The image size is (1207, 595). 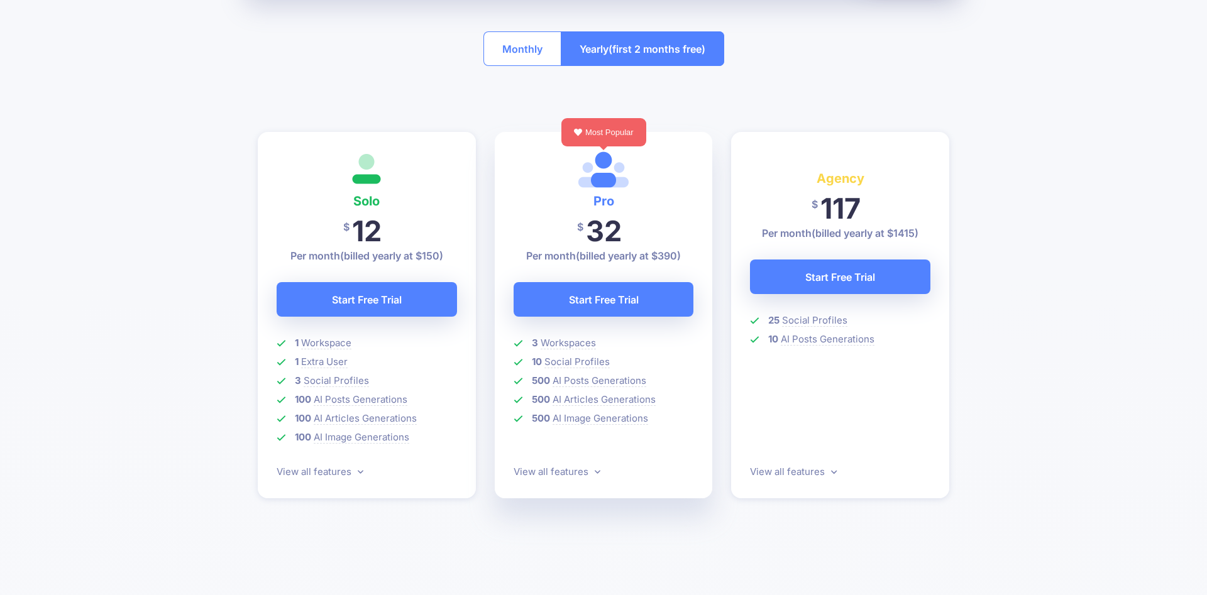 I want to click on h4: Solo, so click(x=366, y=201).